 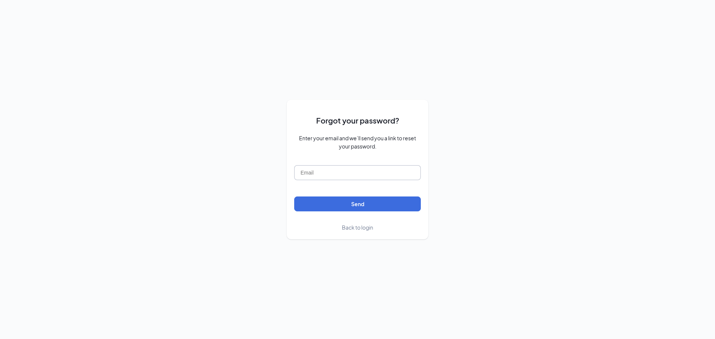 I want to click on span: Forgot your password?, so click(x=357, y=120).